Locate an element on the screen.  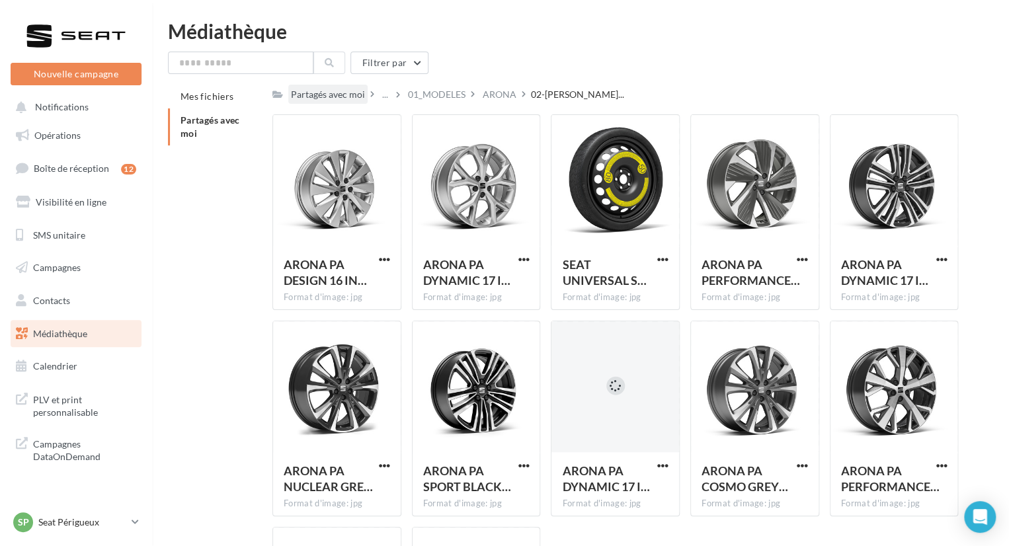
span: PLV et print personnalisable is located at coordinates (85, 405).